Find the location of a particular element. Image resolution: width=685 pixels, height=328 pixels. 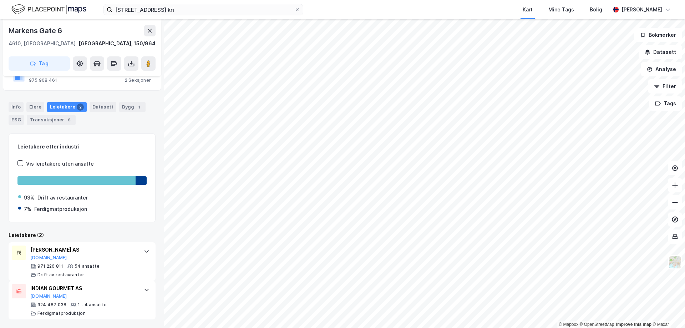

div: Markens Gate 6 is located at coordinates (36, 31).